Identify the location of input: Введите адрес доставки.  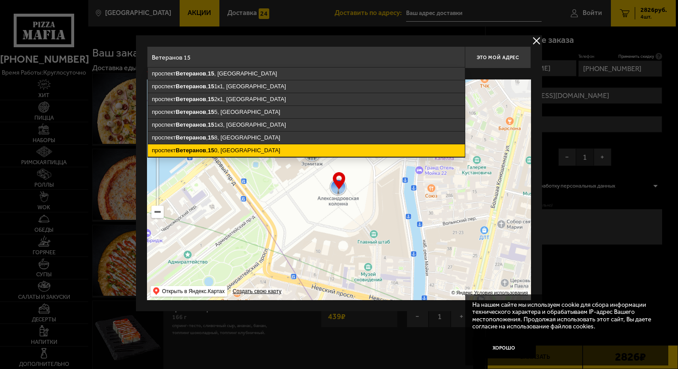
(306, 57).